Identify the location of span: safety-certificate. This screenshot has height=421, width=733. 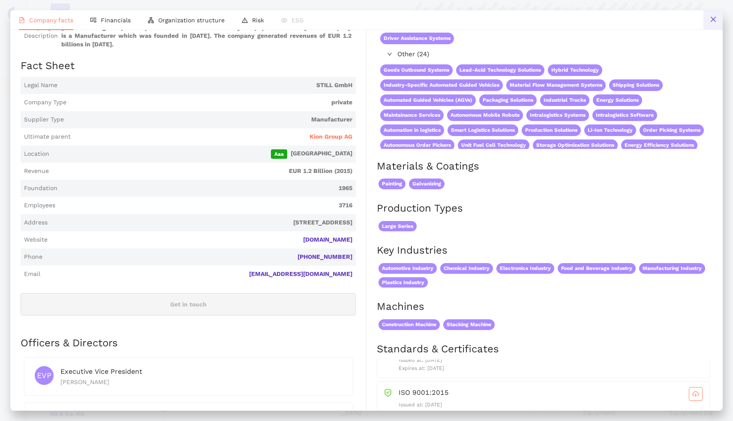
(388, 392).